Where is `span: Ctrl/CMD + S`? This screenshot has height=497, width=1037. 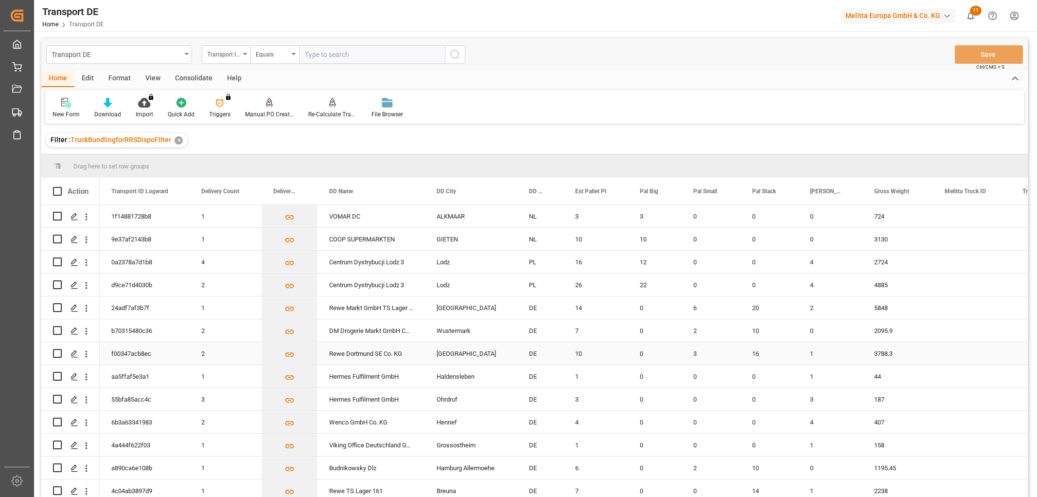
span: Ctrl/CMD + S is located at coordinates (991, 67).